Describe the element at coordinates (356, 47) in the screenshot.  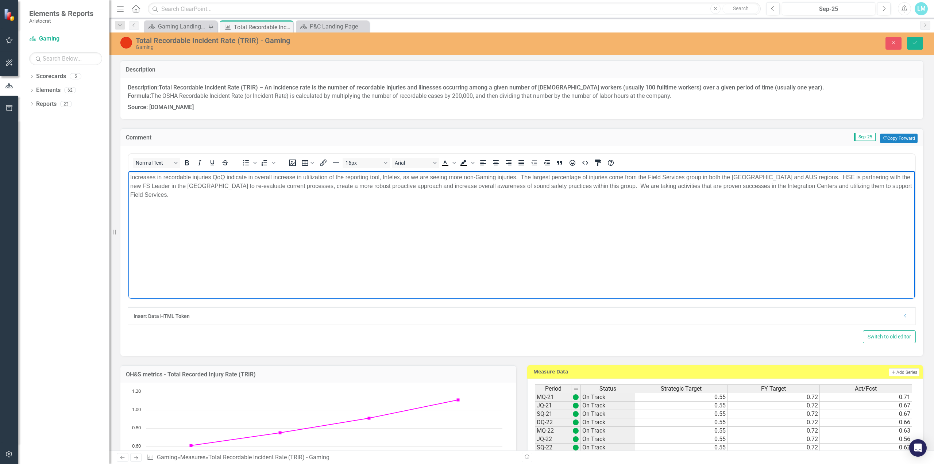
I see `div: Gaming` at that location.